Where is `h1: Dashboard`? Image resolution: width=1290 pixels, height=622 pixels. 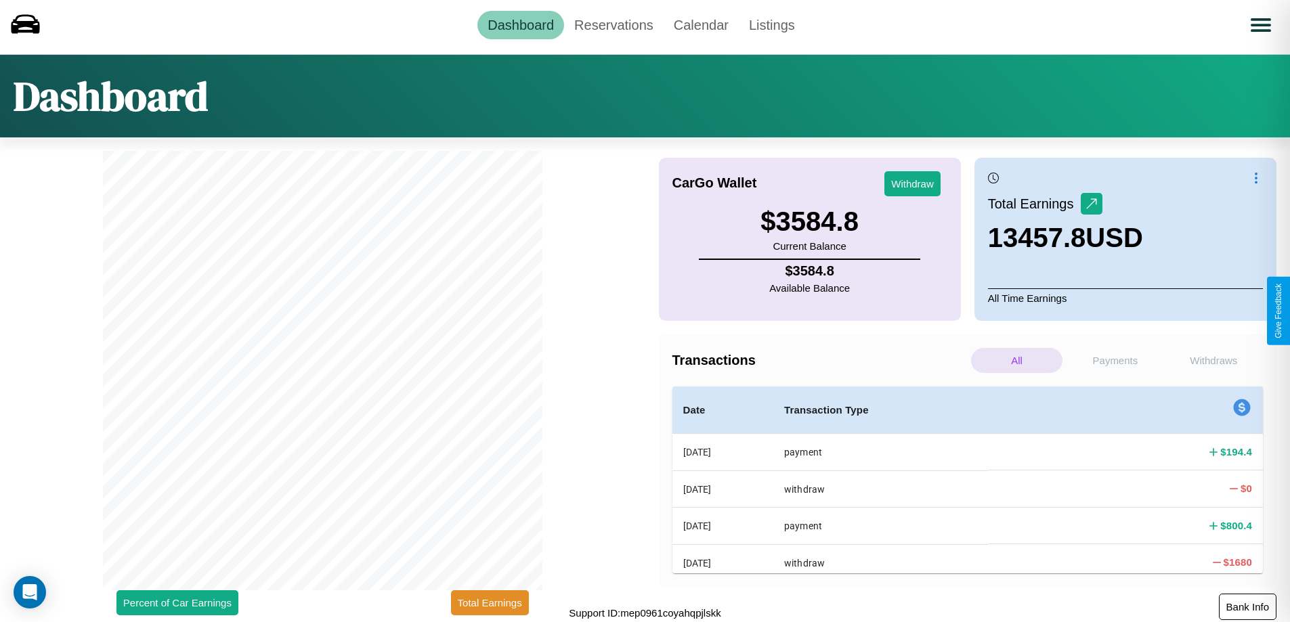 h1: Dashboard is located at coordinates (110, 96).